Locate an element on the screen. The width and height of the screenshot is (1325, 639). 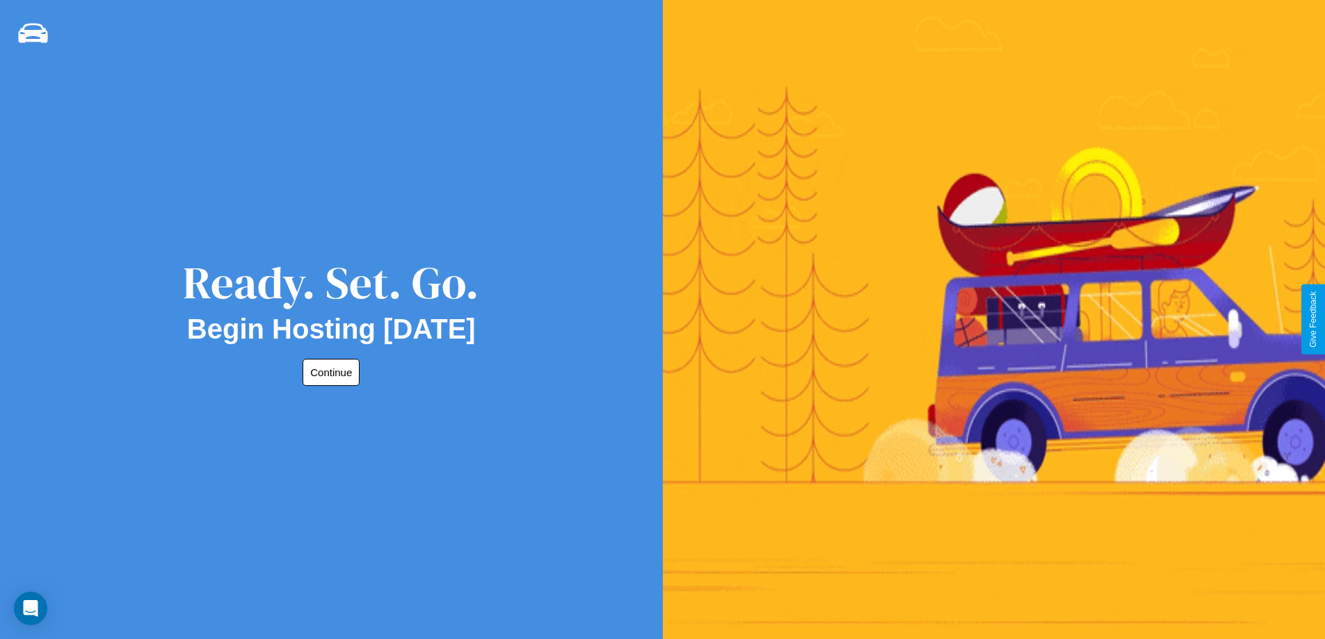
button: Continue is located at coordinates (331, 372).